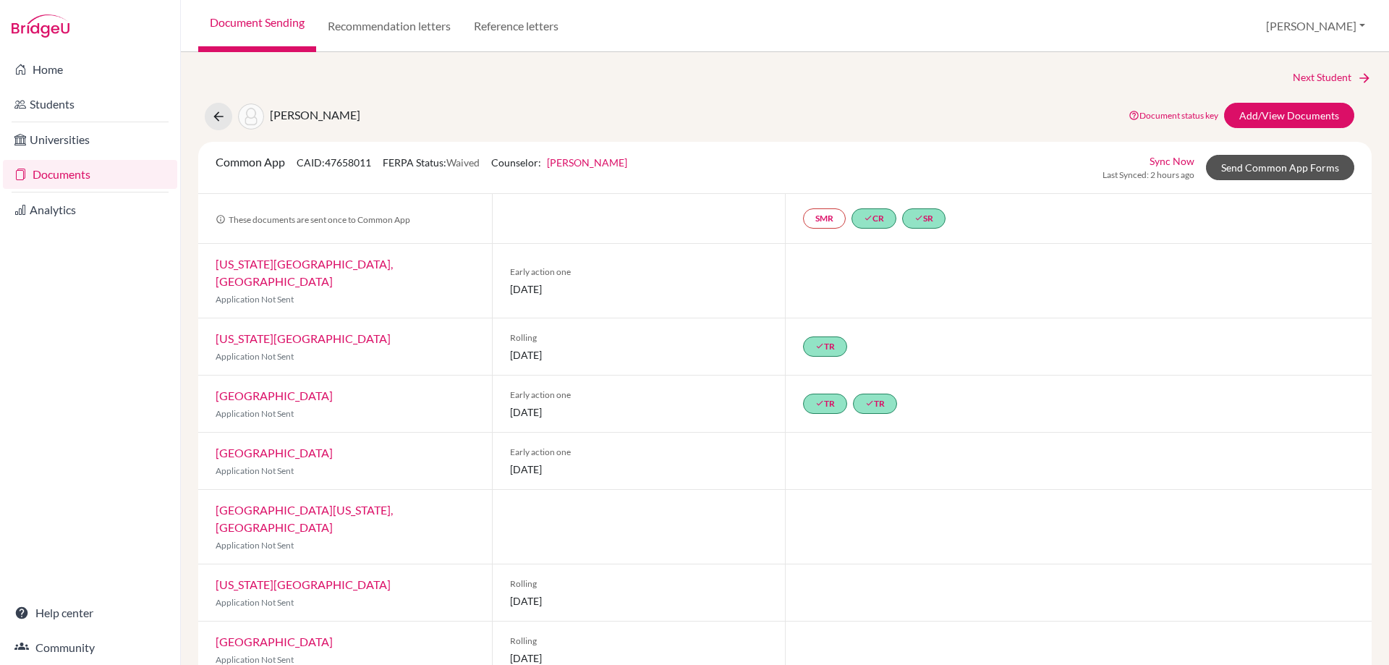 The image size is (1389, 665). I want to click on span: CAID: 47658011, so click(334, 162).